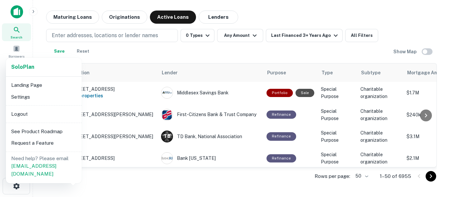  Describe the element at coordinates (44, 143) in the screenshot. I see `li: Request a Feature` at that location.